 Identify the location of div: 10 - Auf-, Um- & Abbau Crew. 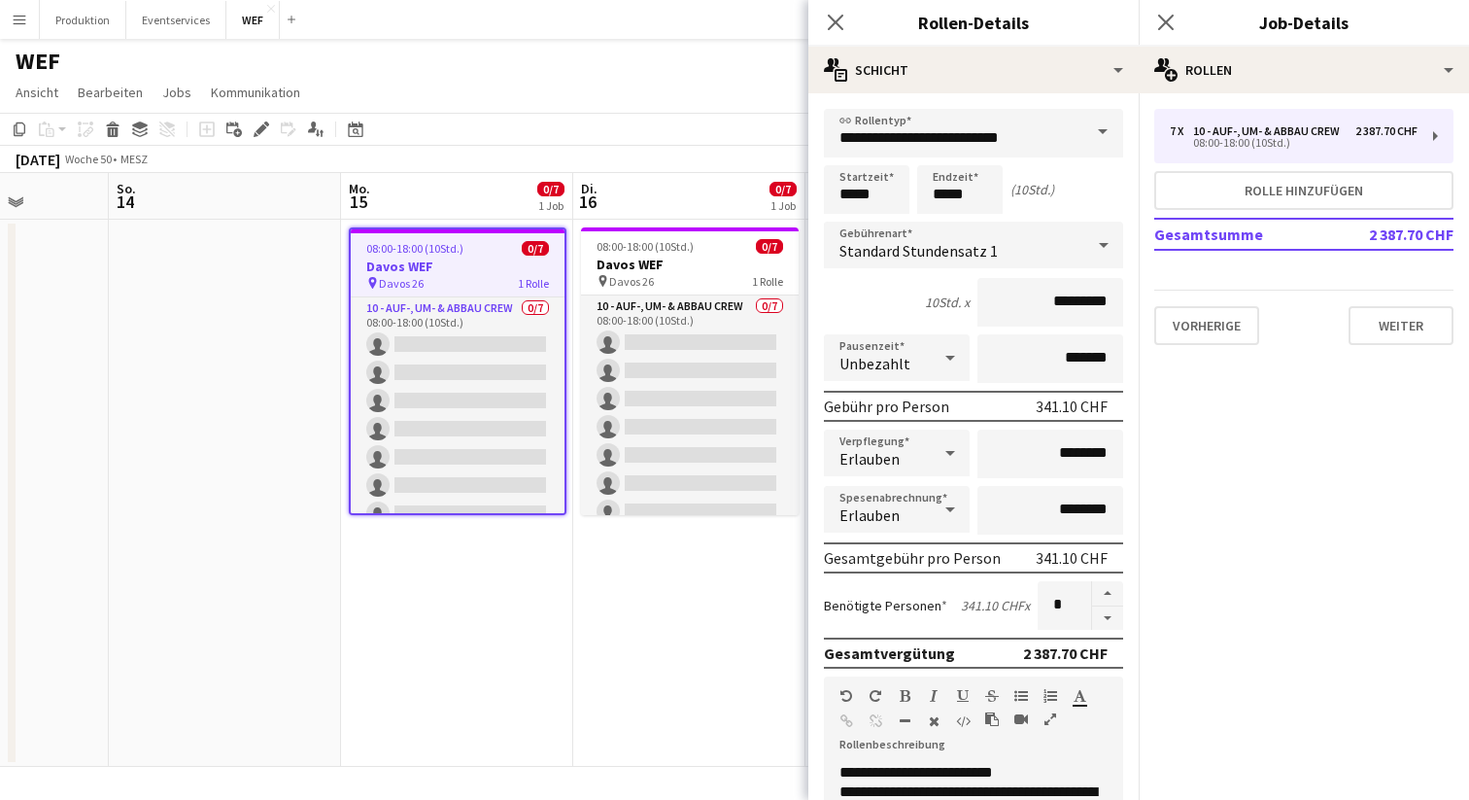
(1270, 131).